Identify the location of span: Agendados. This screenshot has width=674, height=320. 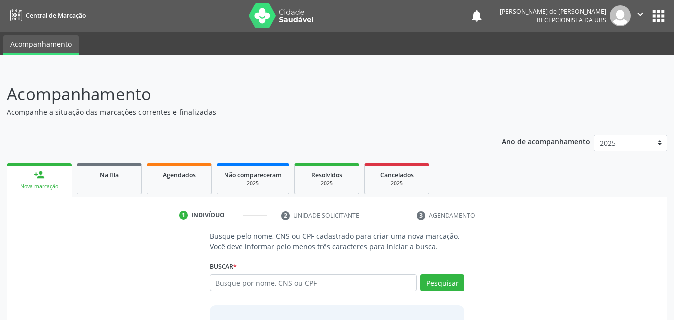
(179, 175).